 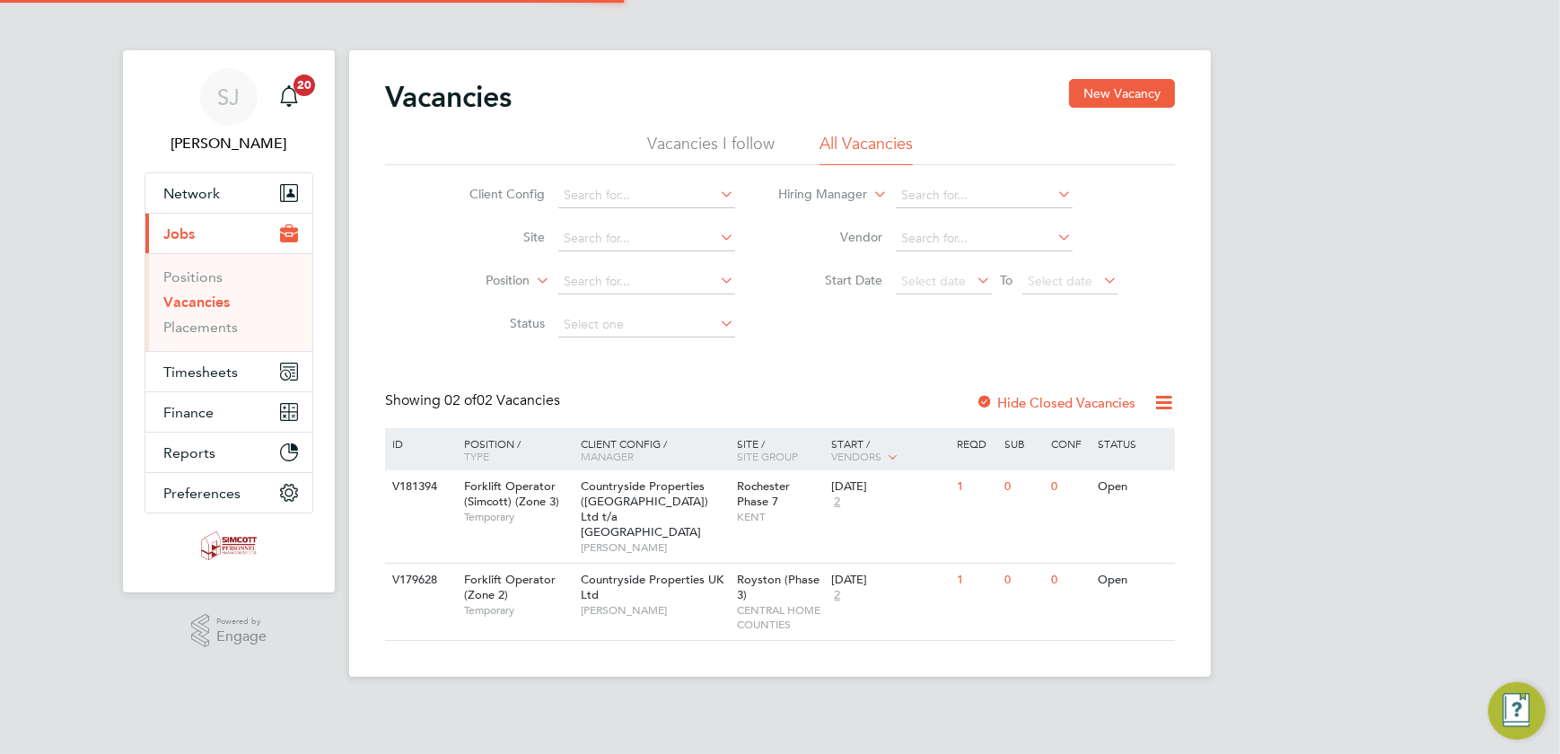 What do you see at coordinates (202, 493) in the screenshot?
I see `span: Preferences` at bounding box center [202, 493].